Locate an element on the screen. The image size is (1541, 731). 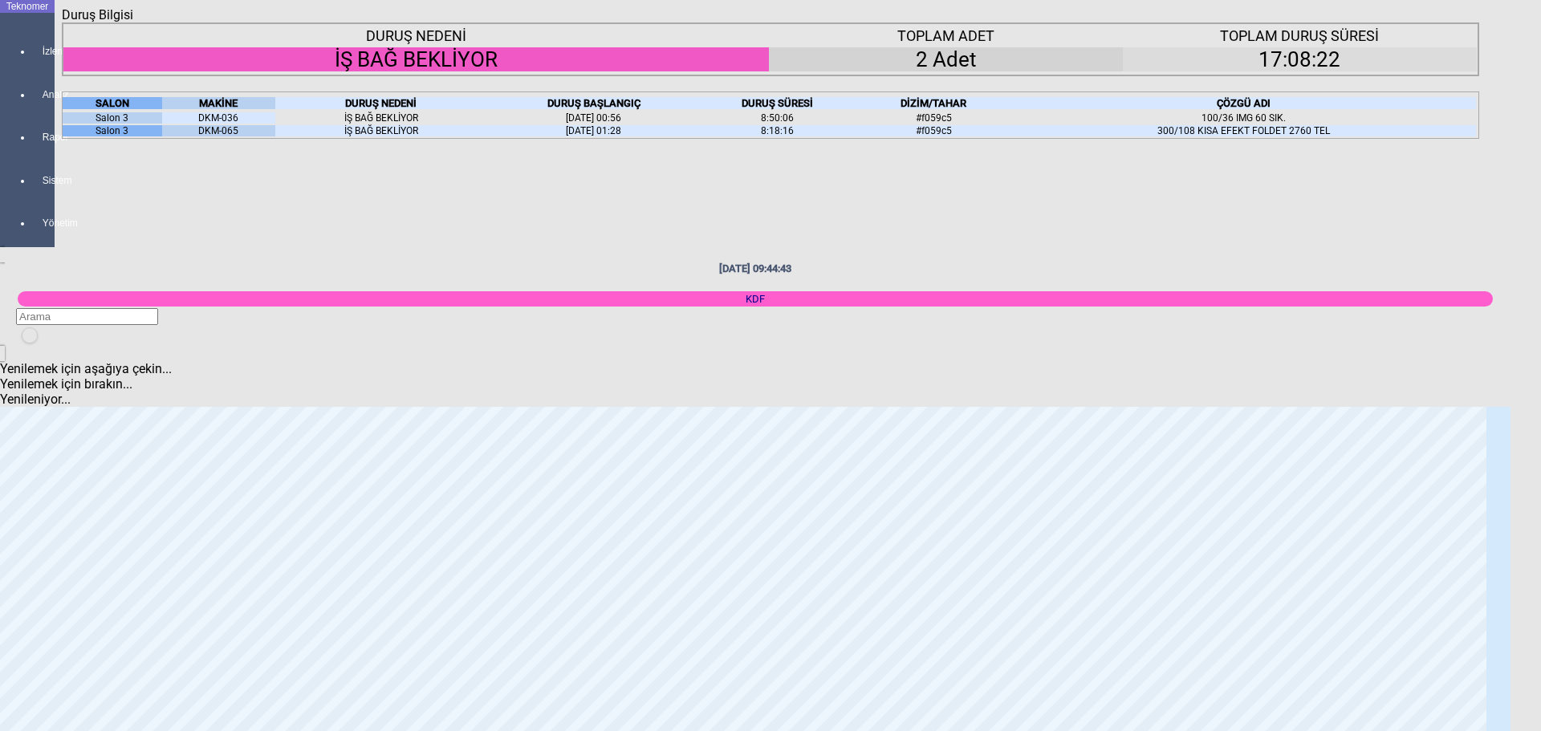
div: TOPLAM ADET is located at coordinates (945, 35).